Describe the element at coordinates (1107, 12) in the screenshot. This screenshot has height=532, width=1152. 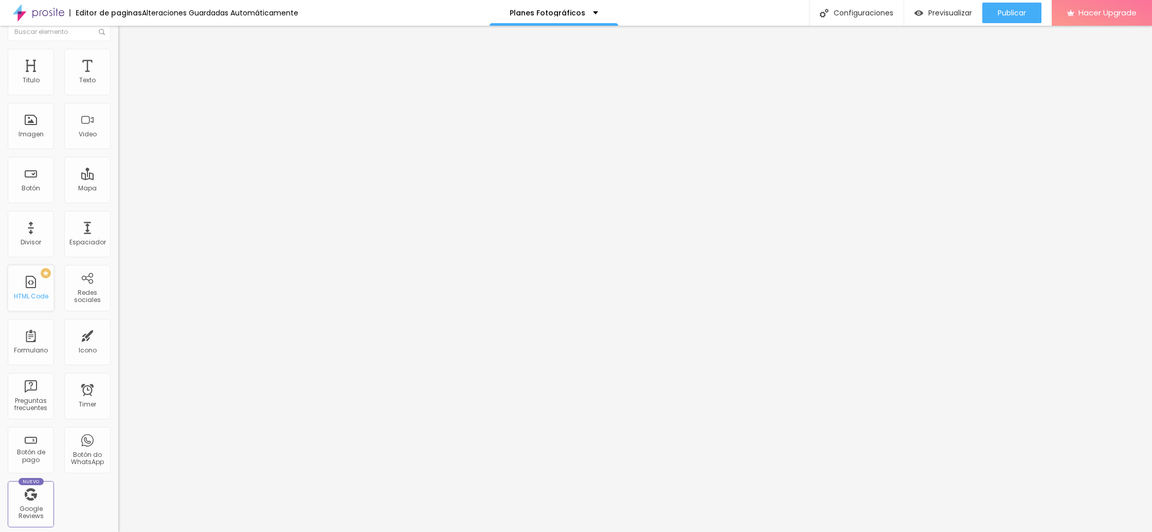
I see `span: Hacer Upgrade` at that location.